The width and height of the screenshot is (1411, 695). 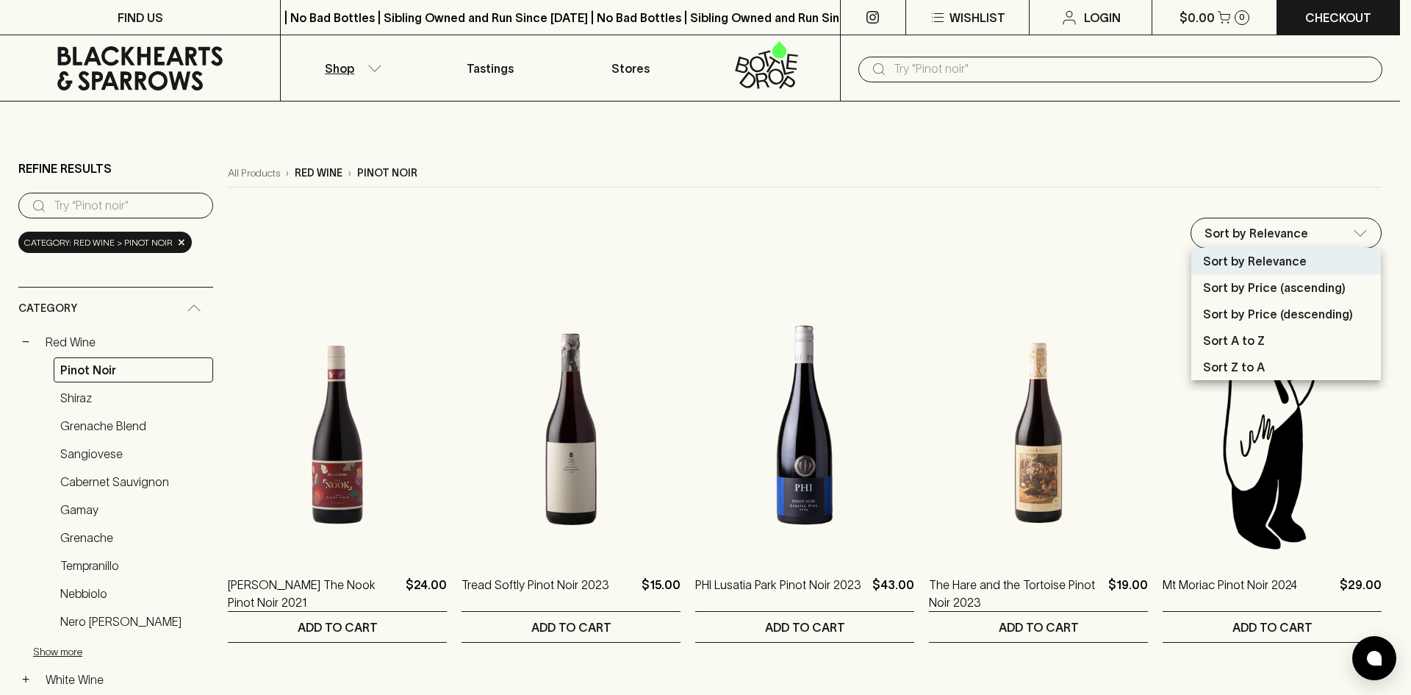 What do you see at coordinates (1375, 658) in the screenshot?
I see `img: bubble-icon` at bounding box center [1375, 658].